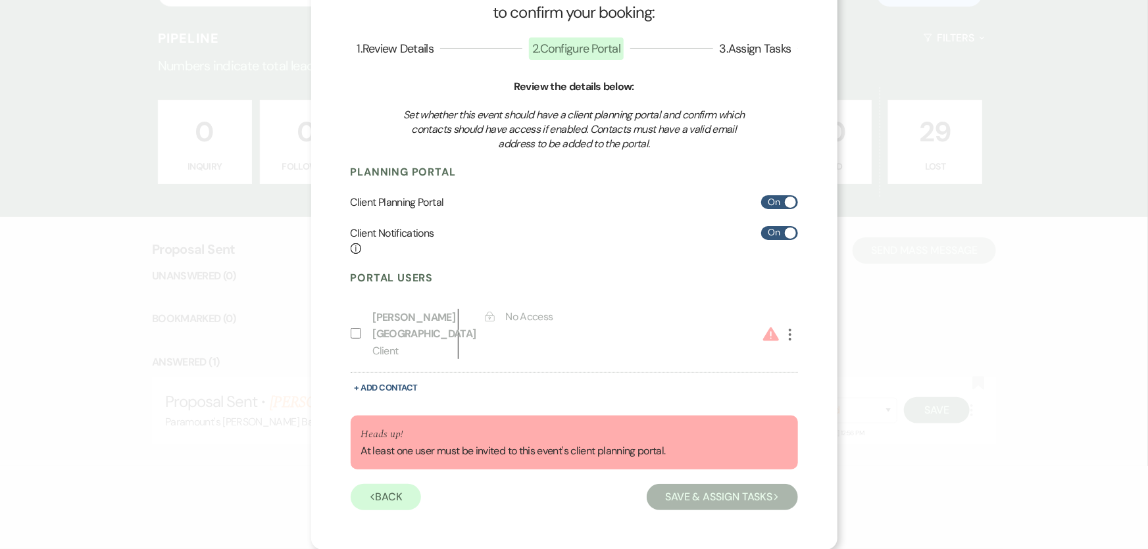 This screenshot has width=1148, height=549. I want to click on span: 3 . Assign Tasks, so click(755, 49).